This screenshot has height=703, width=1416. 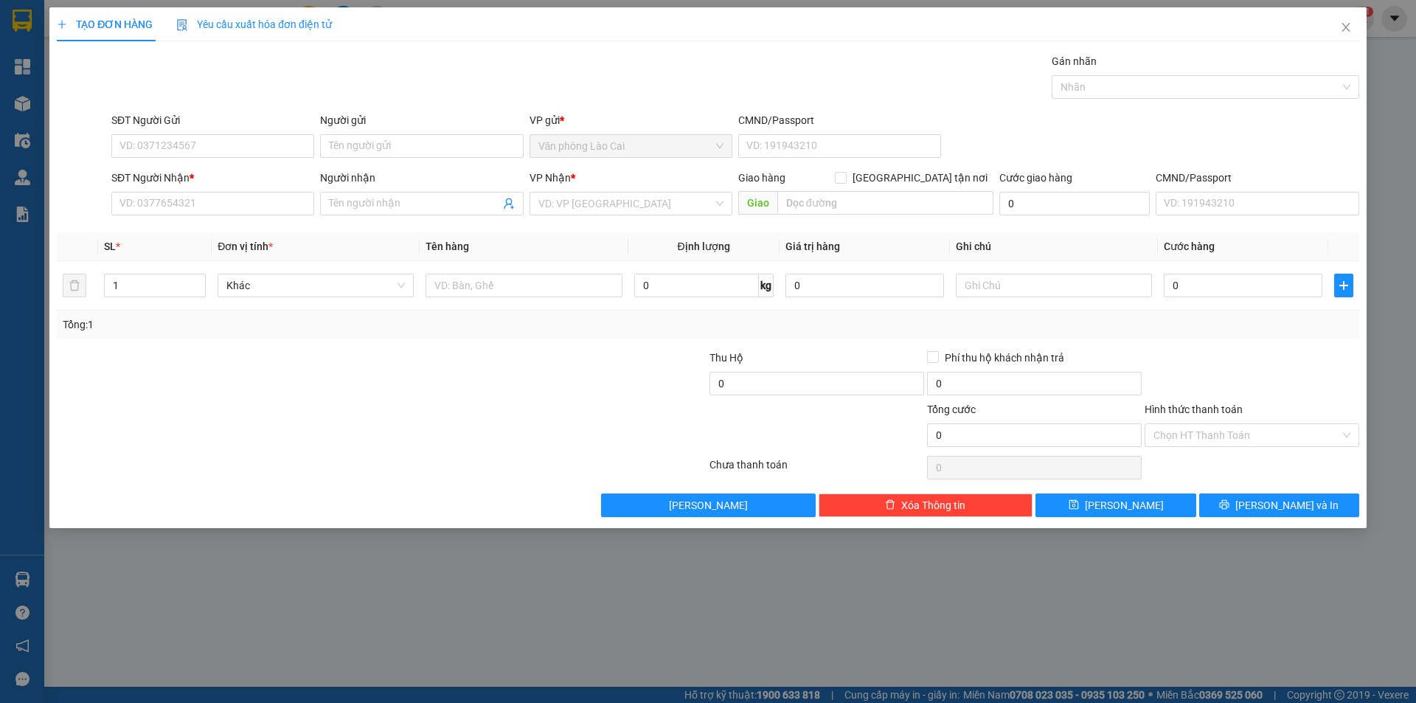 I want to click on div: Chưa thanh toán, so click(x=816, y=469).